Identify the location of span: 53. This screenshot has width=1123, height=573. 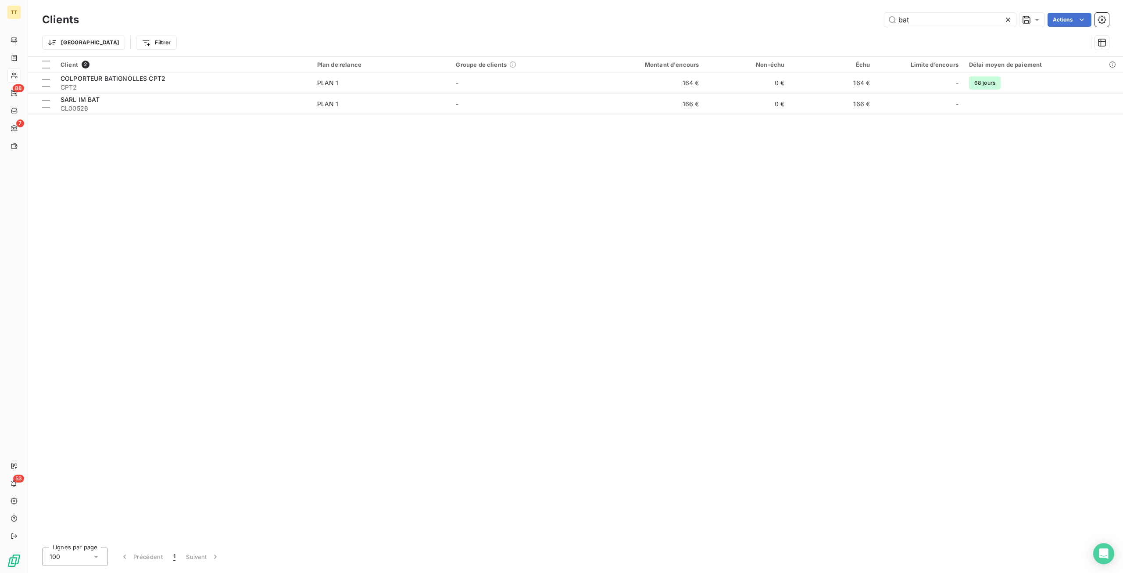
(18, 478).